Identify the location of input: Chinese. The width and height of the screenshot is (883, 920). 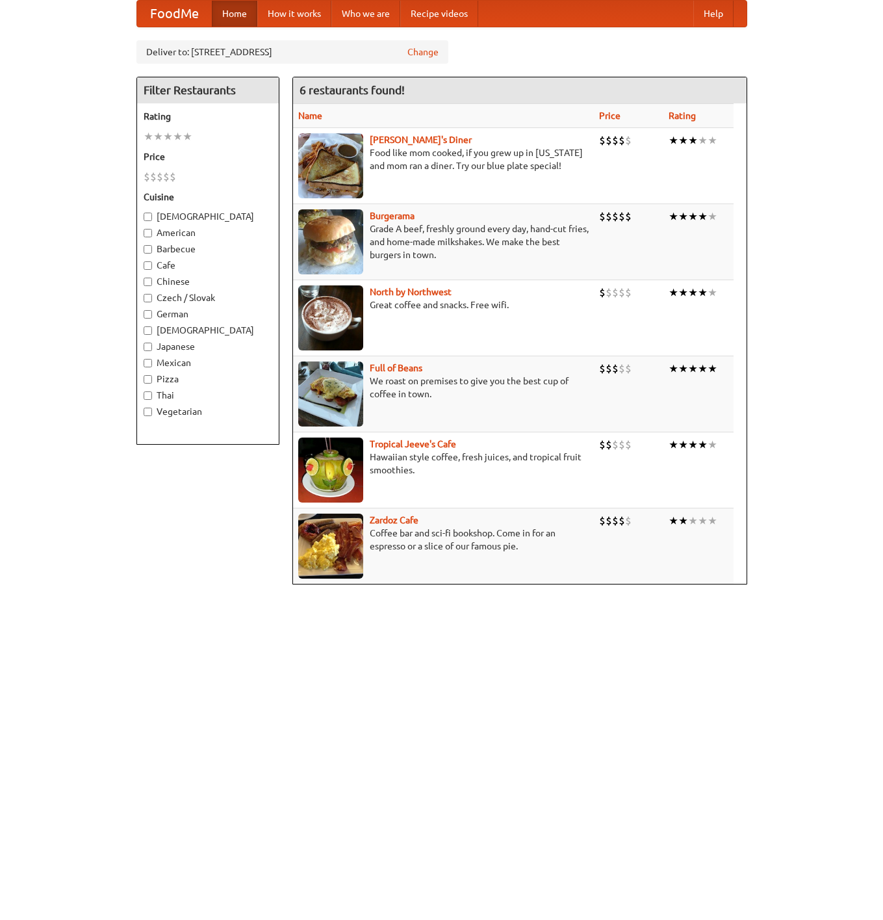
(148, 281).